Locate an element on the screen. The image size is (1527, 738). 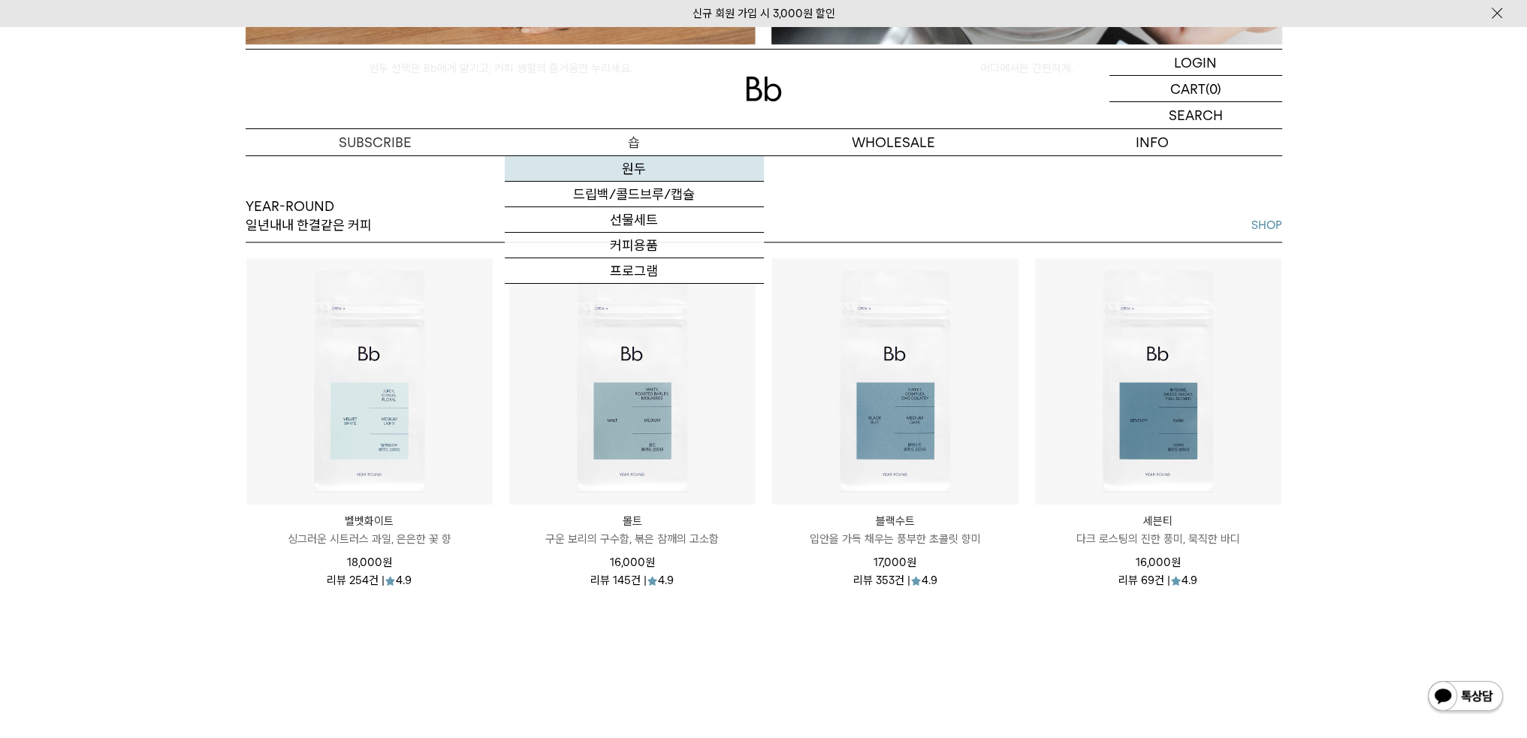
a: SUBSCRIBE is located at coordinates (375, 142).